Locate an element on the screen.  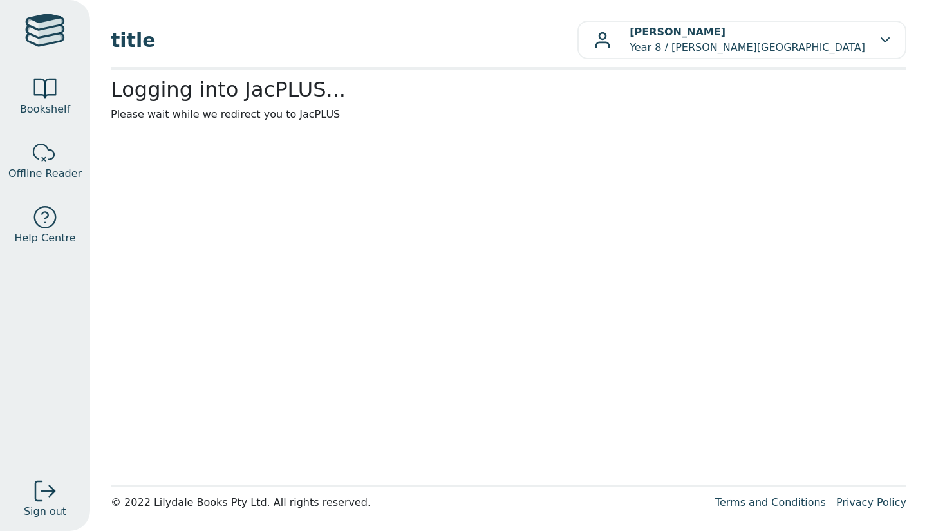
p: Please wait while we redirect you to JacPLUS is located at coordinates (508, 115).